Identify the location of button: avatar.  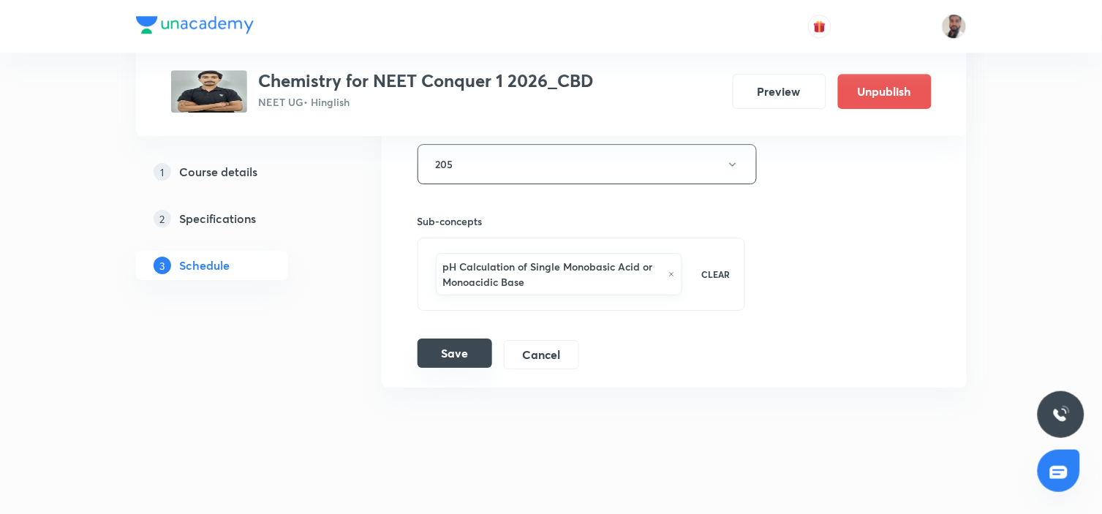
(820, 26).